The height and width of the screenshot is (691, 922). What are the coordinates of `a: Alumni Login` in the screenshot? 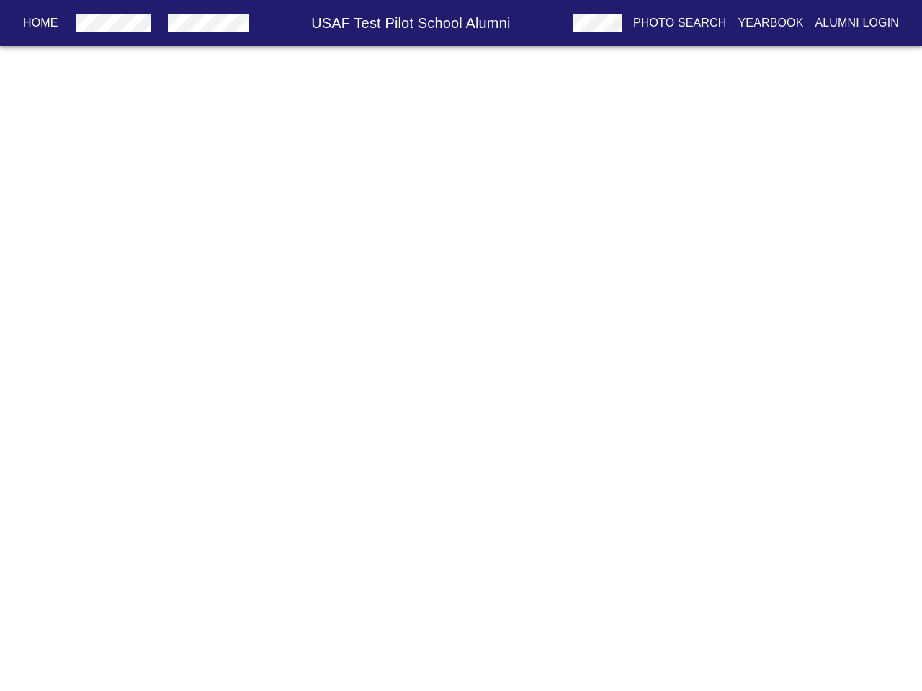 It's located at (857, 23).